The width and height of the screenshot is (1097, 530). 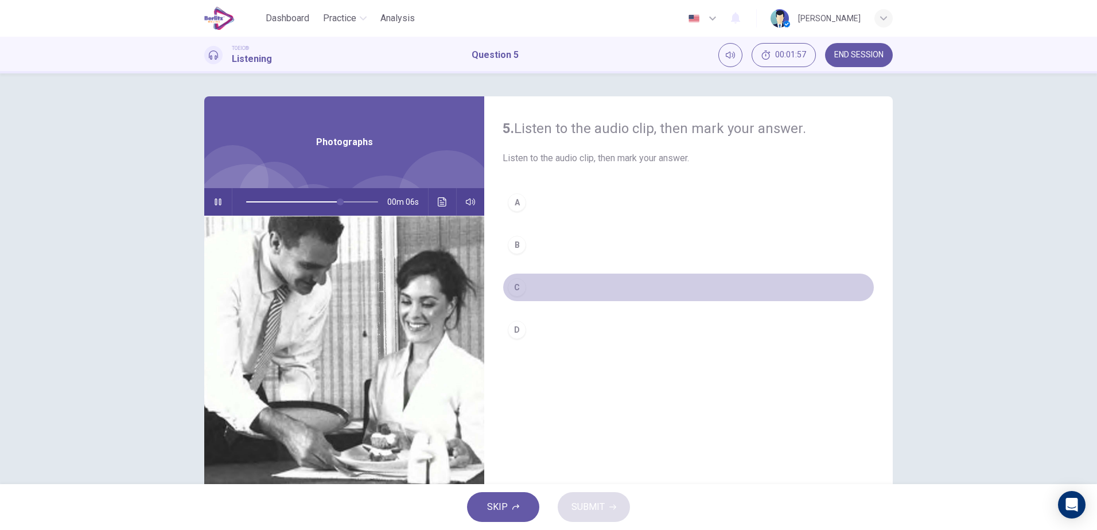 I want to click on div: B, so click(x=517, y=245).